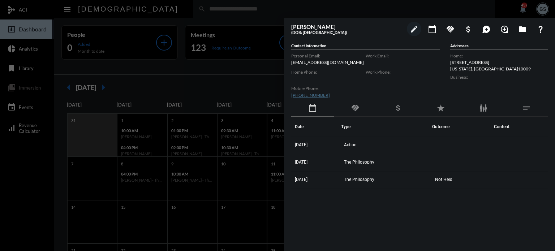 This screenshot has width=555, height=251. What do you see at coordinates (504, 29) in the screenshot?
I see `mat-icon: loupe` at bounding box center [504, 29].